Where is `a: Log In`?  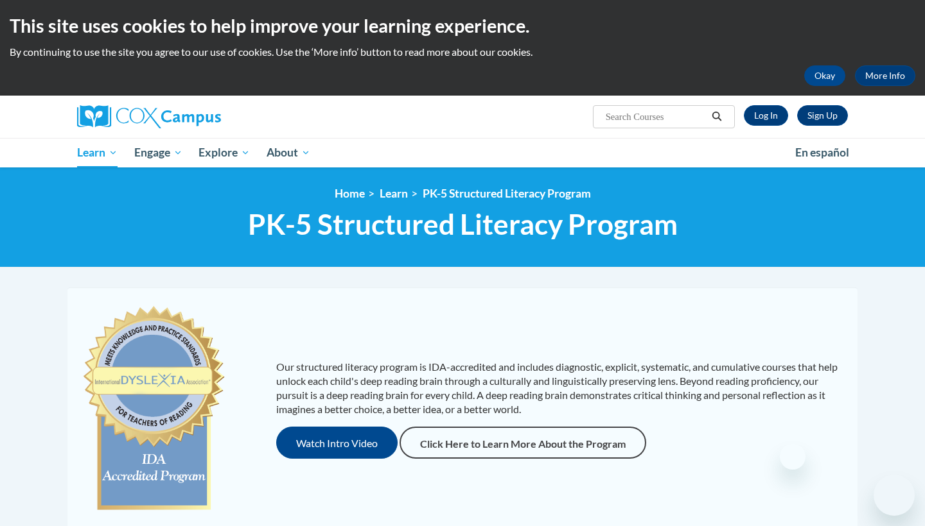
a: Log In is located at coordinates (765, 116).